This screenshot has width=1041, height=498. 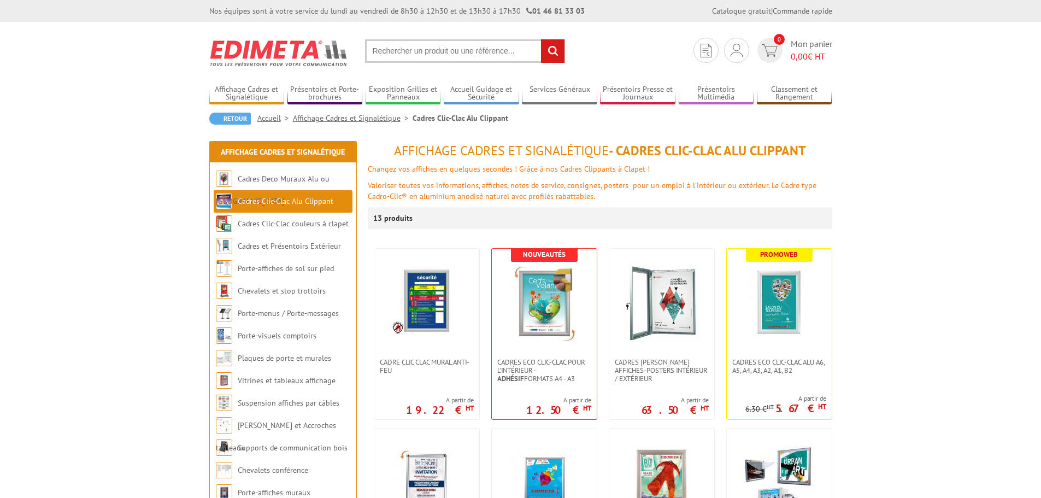 What do you see at coordinates (393, 218) in the screenshot?
I see `p: 13 produits` at bounding box center [393, 218].